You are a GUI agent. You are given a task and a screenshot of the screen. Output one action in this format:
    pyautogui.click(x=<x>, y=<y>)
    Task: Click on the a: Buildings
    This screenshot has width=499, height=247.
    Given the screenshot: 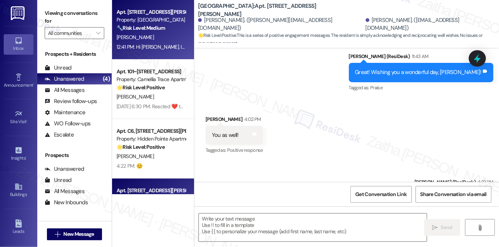 What is the action you would take?
    pyautogui.click(x=19, y=191)
    